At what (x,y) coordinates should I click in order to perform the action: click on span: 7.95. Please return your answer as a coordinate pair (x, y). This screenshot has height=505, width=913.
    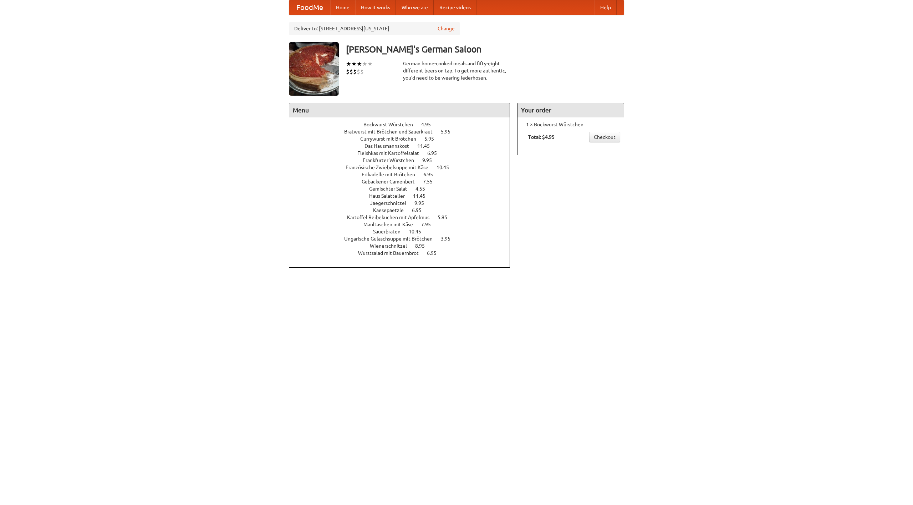
    Looking at the image, I should click on (430, 224).